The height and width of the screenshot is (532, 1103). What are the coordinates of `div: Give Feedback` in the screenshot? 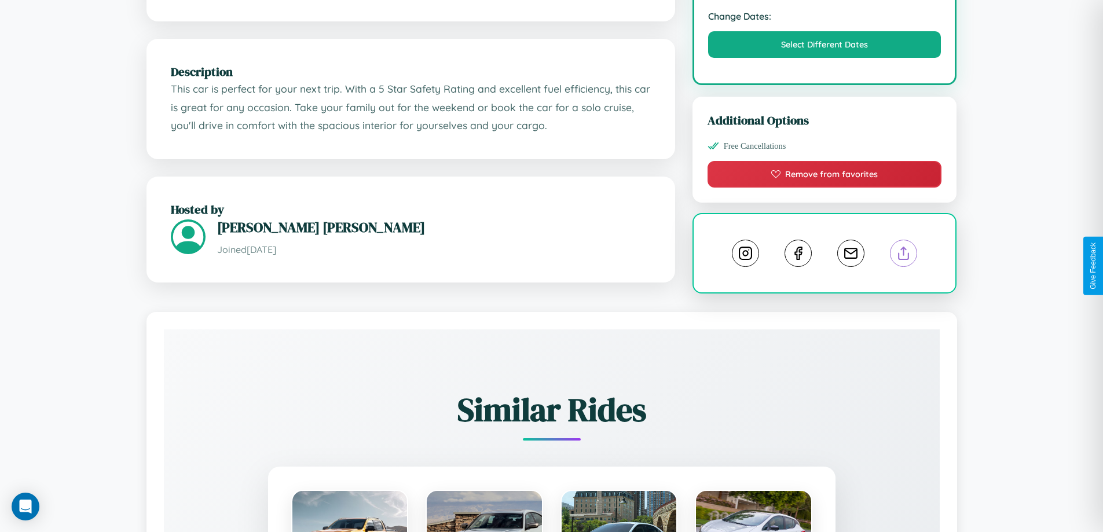 It's located at (1093, 266).